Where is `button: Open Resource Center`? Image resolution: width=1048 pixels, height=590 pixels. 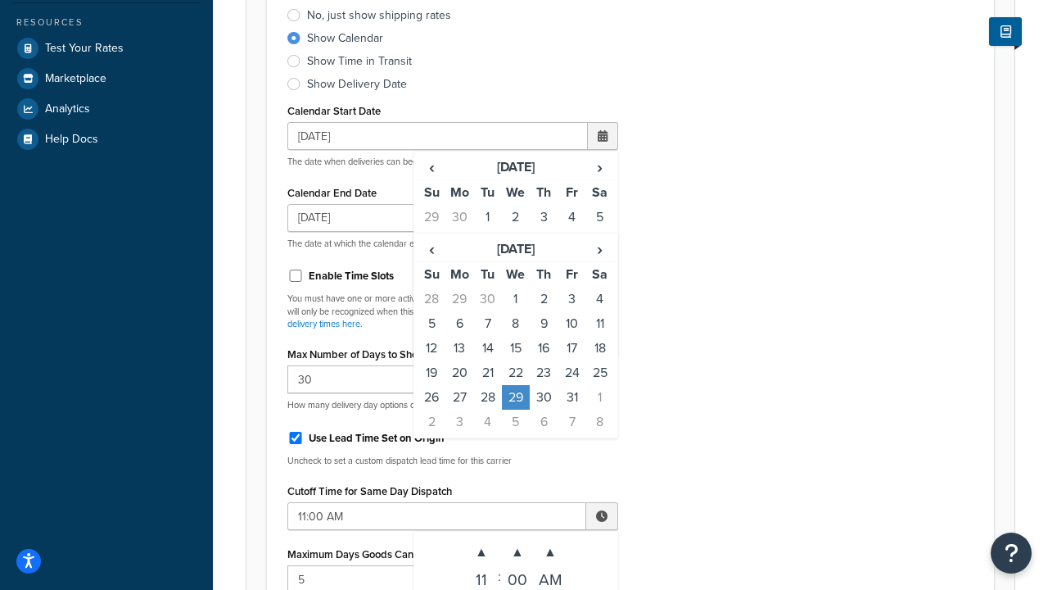
button: Open Resource Center is located at coordinates (1011, 553).